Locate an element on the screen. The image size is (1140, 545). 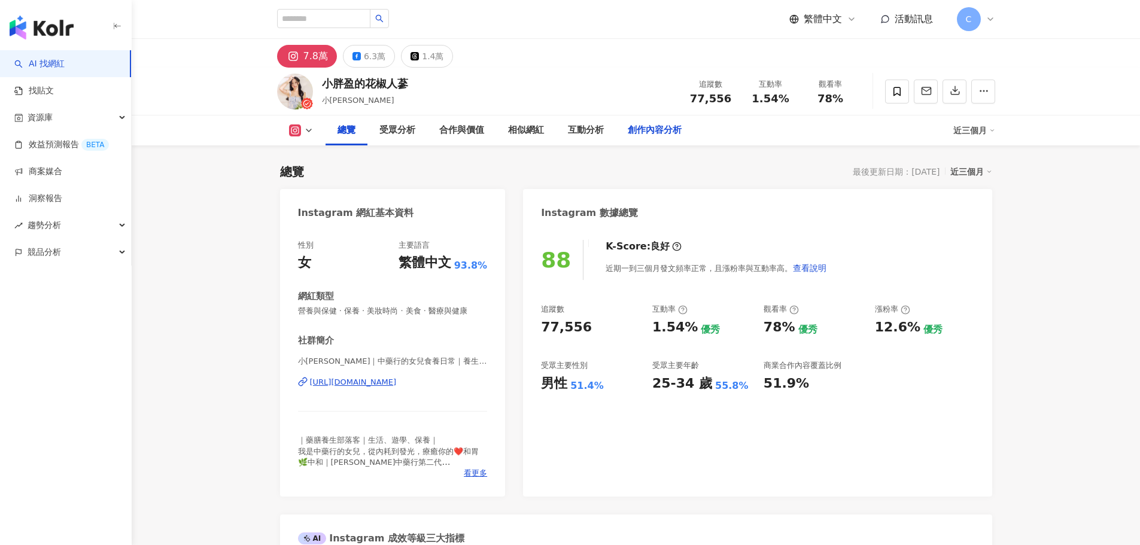
div: 51.9% is located at coordinates (787, 384).